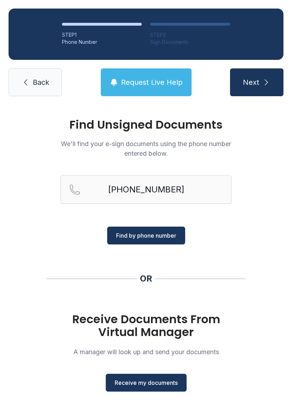 This screenshot has height=403, width=292. I want to click on div: STEP 1, so click(102, 35).